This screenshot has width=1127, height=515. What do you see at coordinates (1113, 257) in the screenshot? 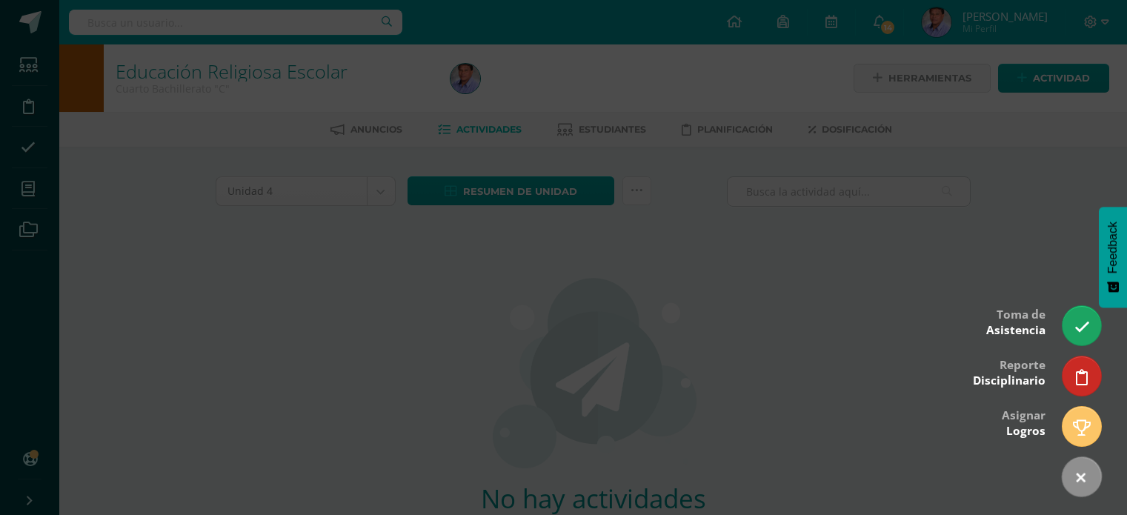
I see `button: Feedback - Mostrar encuesta` at bounding box center [1113, 257].